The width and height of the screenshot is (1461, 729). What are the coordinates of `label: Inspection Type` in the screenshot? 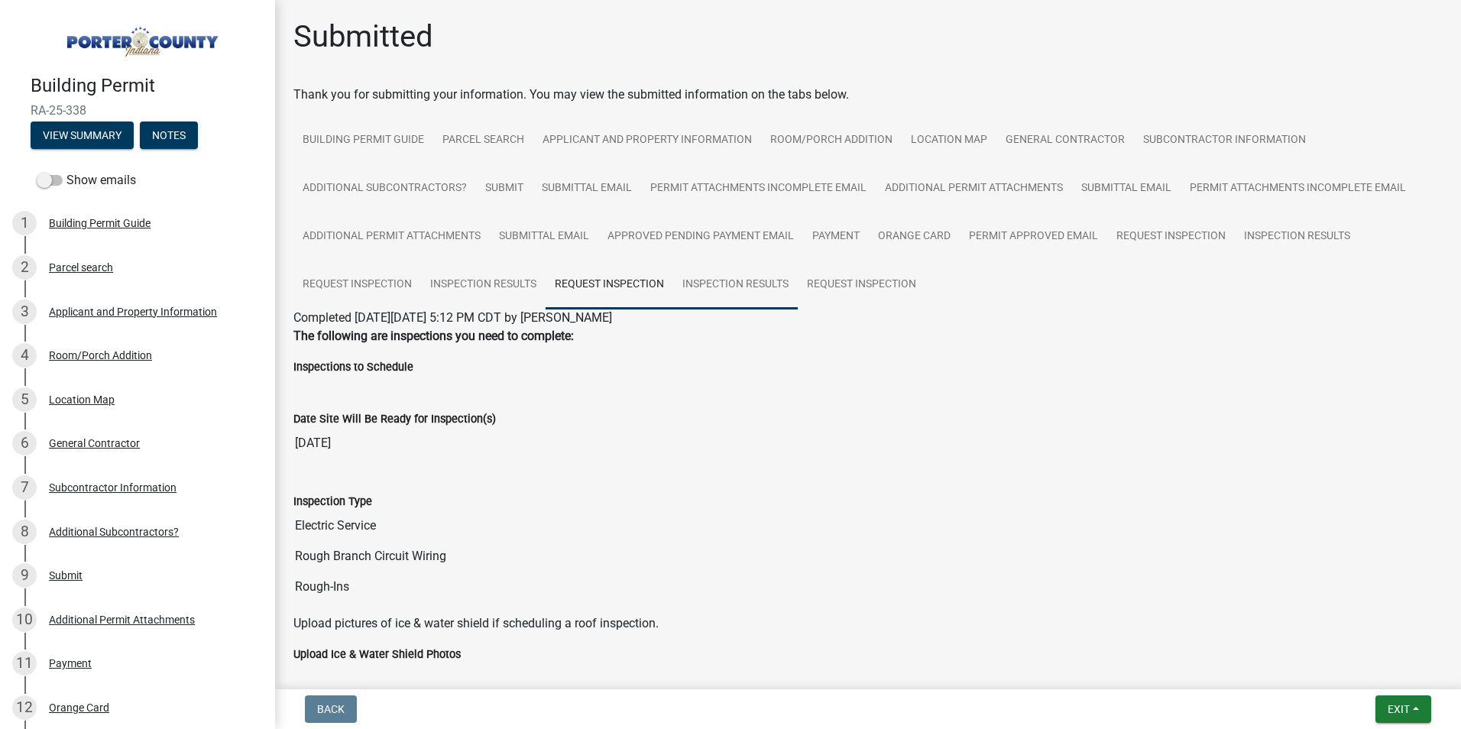 It's located at (332, 502).